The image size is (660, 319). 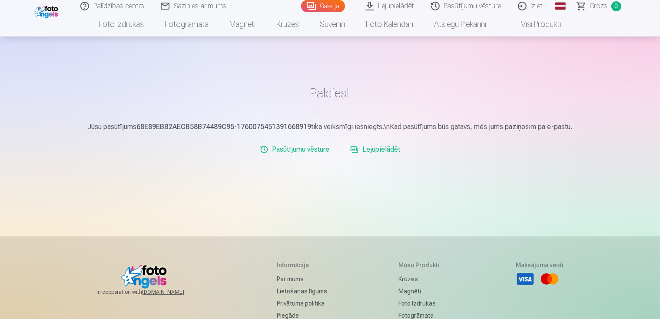 What do you see at coordinates (333, 24) in the screenshot?
I see `a: Suvenīri` at bounding box center [333, 24].